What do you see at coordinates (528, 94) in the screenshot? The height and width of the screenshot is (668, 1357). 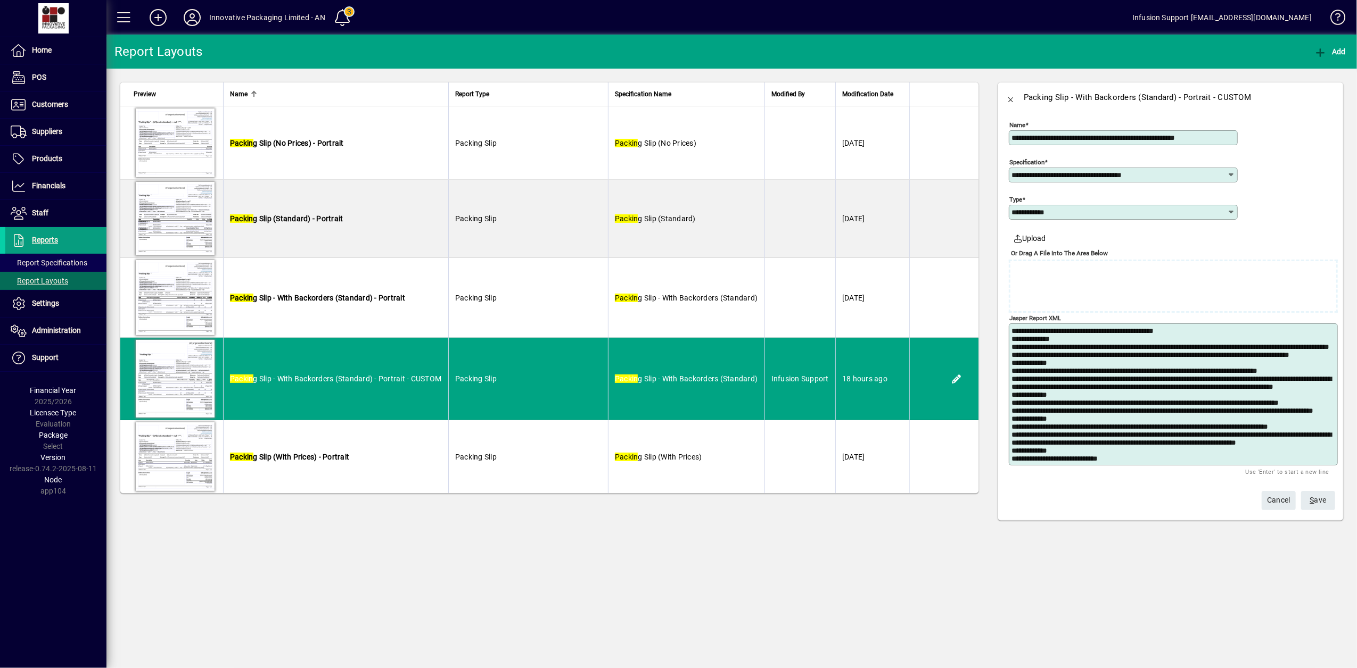 I see `div: Report Type` at bounding box center [528, 94].